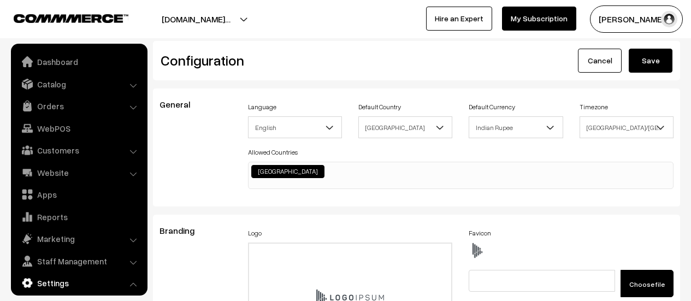 The height and width of the screenshot is (301, 691). I want to click on a: Customers, so click(79, 150).